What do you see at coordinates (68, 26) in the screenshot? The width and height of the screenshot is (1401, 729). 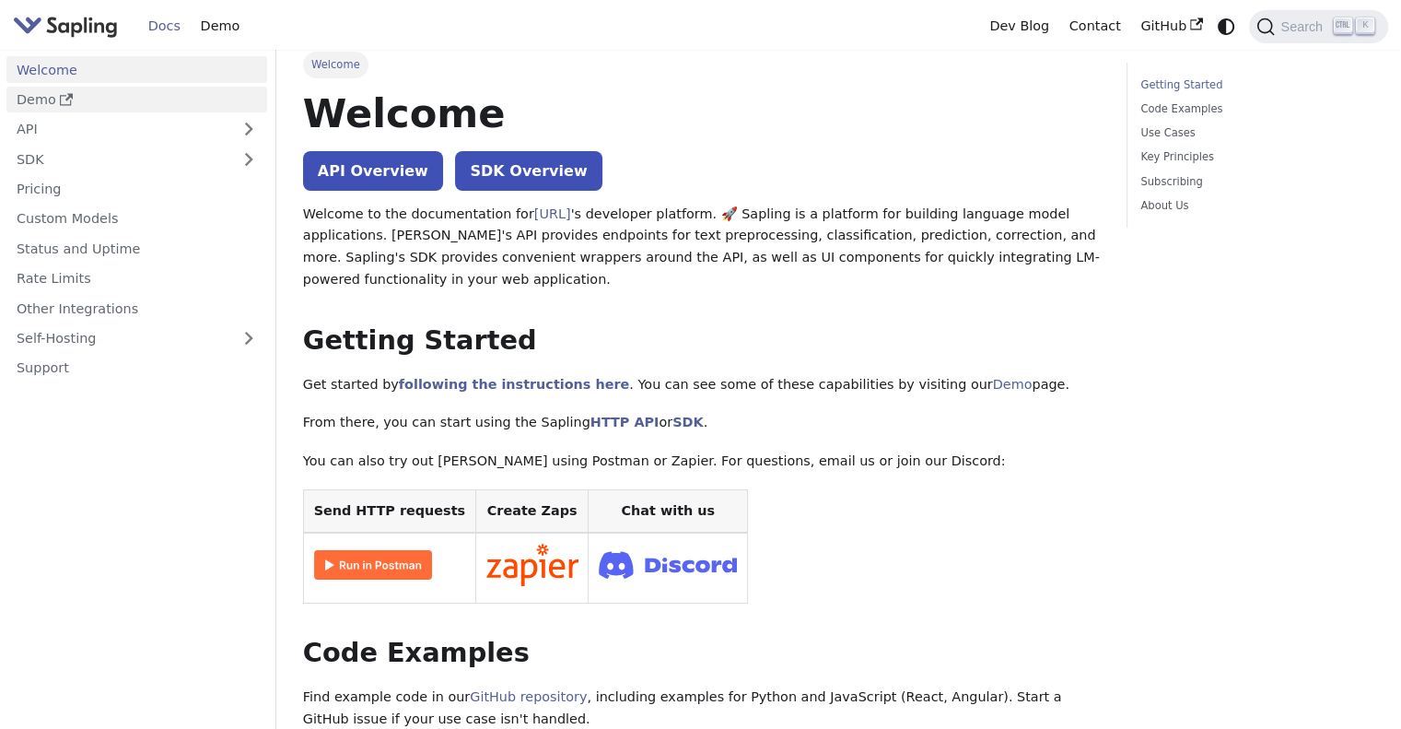 I see `a: Sapling.ai` at bounding box center [68, 26].